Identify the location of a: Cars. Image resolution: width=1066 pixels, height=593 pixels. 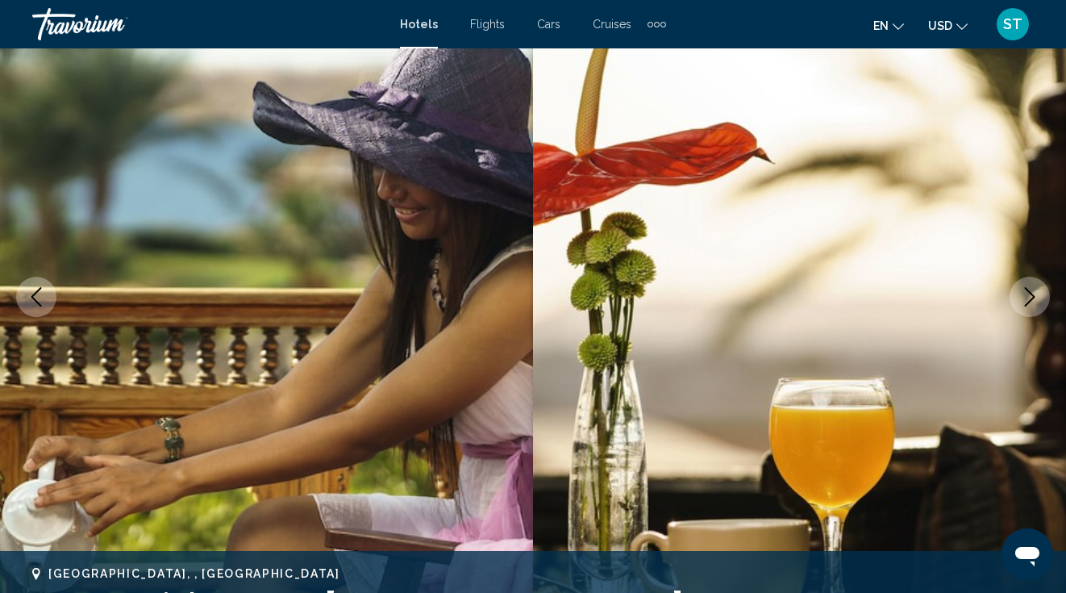
(548, 24).